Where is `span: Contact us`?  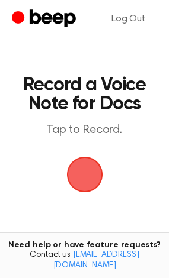
span: Contact us is located at coordinates (84, 260).